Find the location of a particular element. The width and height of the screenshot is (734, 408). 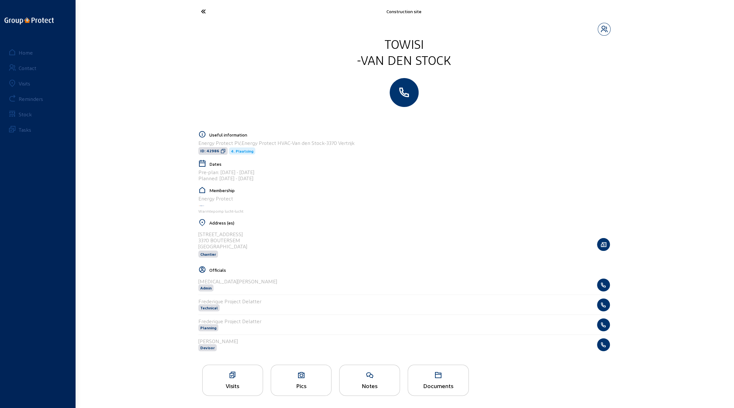

div: Tasks is located at coordinates (25, 130).